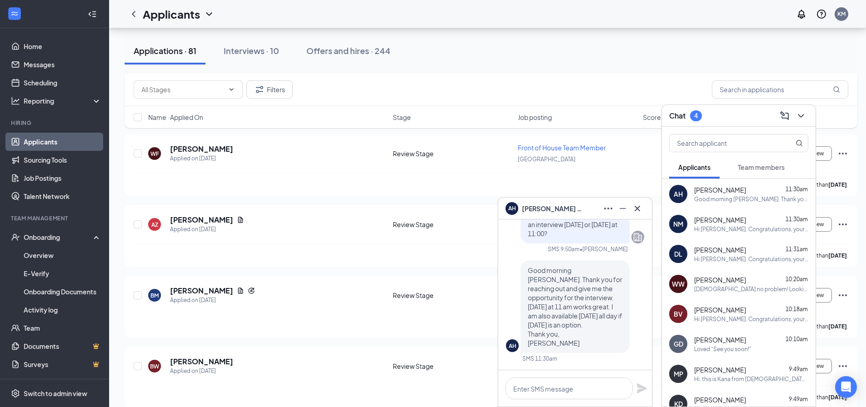  Describe the element at coordinates (678, 284) in the screenshot. I see `div: WW` at that location.